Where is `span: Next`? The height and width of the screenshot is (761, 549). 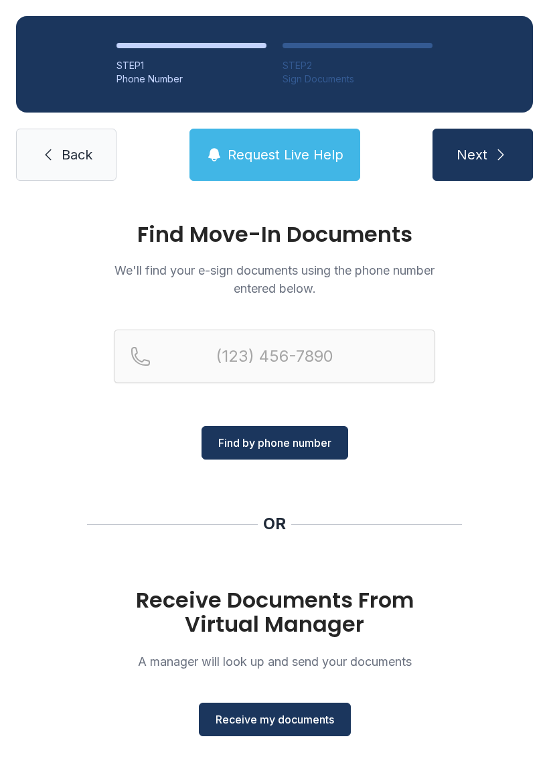 span: Next is located at coordinates (472, 155).